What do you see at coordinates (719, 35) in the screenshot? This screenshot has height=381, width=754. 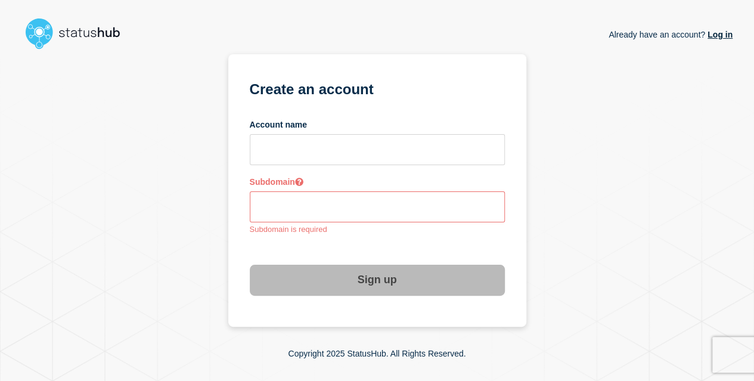 I see `a: Log in` at bounding box center [719, 35].